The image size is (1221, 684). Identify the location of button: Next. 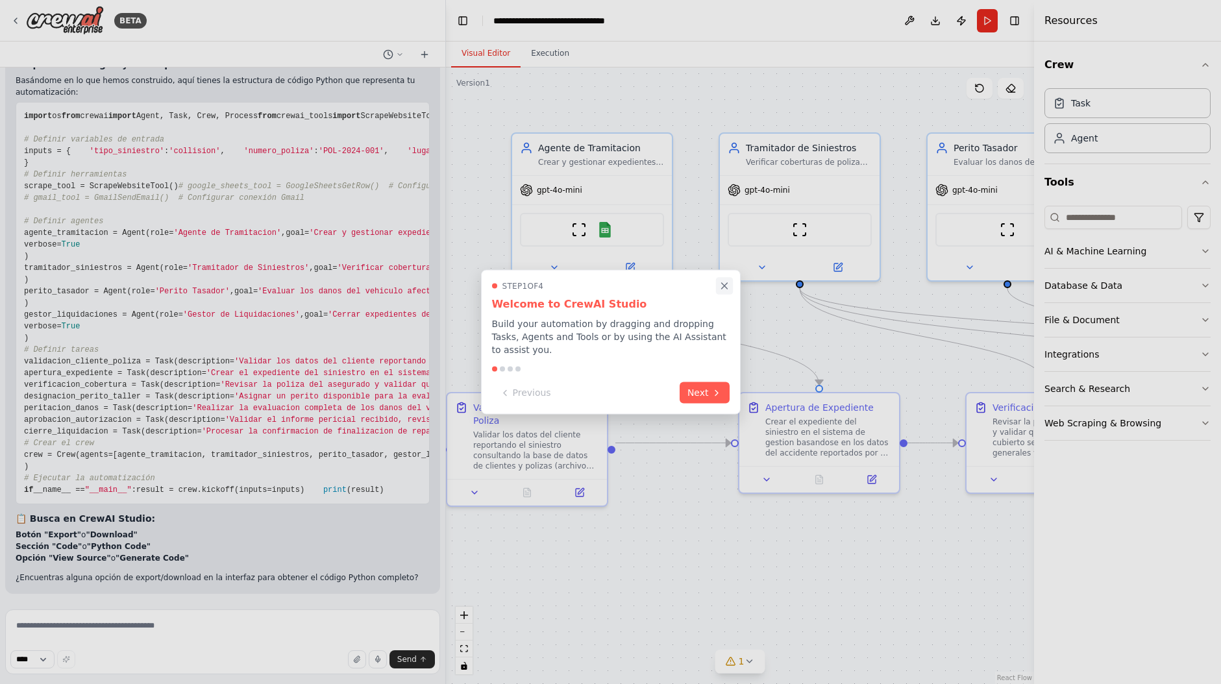
(704, 393).